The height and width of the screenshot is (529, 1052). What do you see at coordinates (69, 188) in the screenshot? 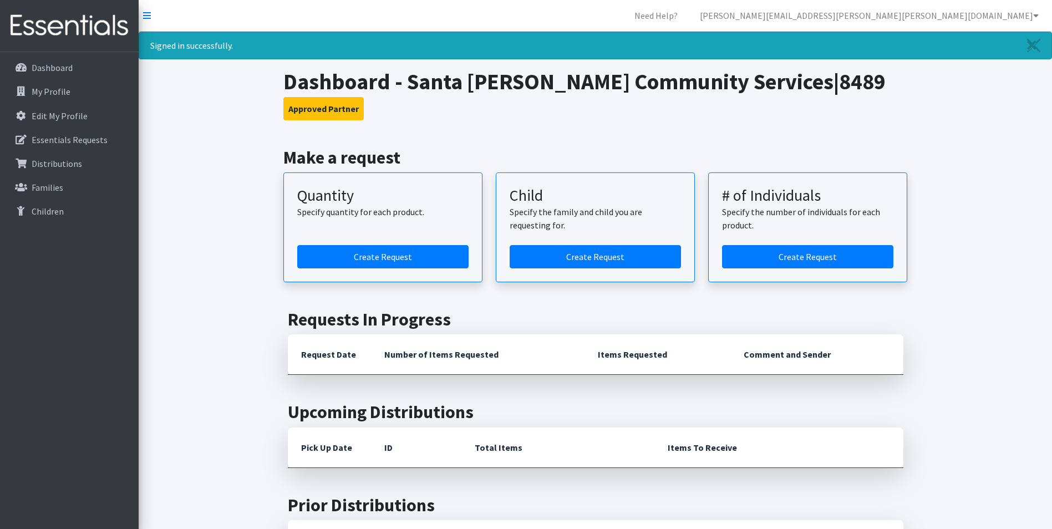
I see `a: Families` at bounding box center [69, 188].